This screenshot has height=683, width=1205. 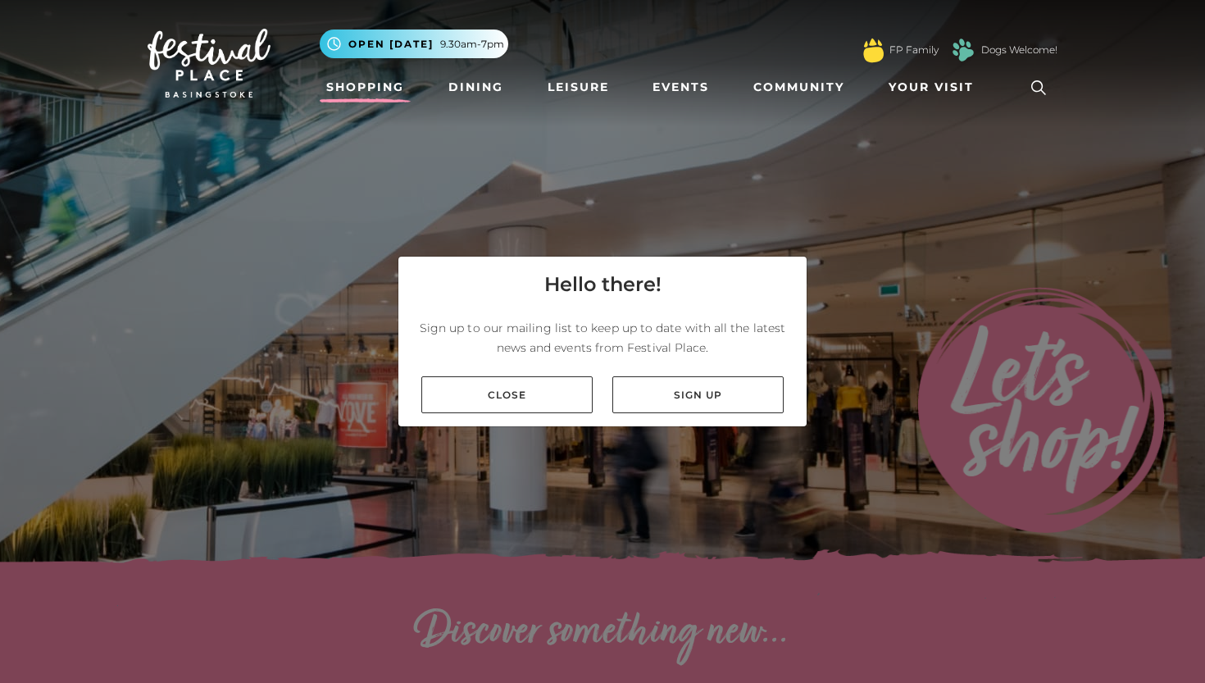 What do you see at coordinates (935, 87) in the screenshot?
I see `a: Your Visit` at bounding box center [935, 87].